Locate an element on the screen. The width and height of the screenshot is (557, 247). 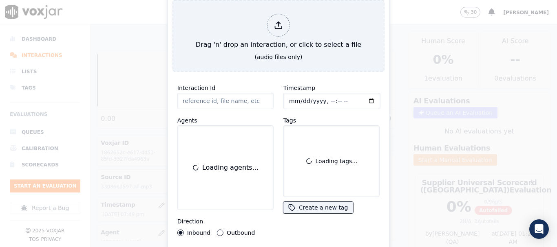
div: Loading tags... is located at coordinates (331, 161).